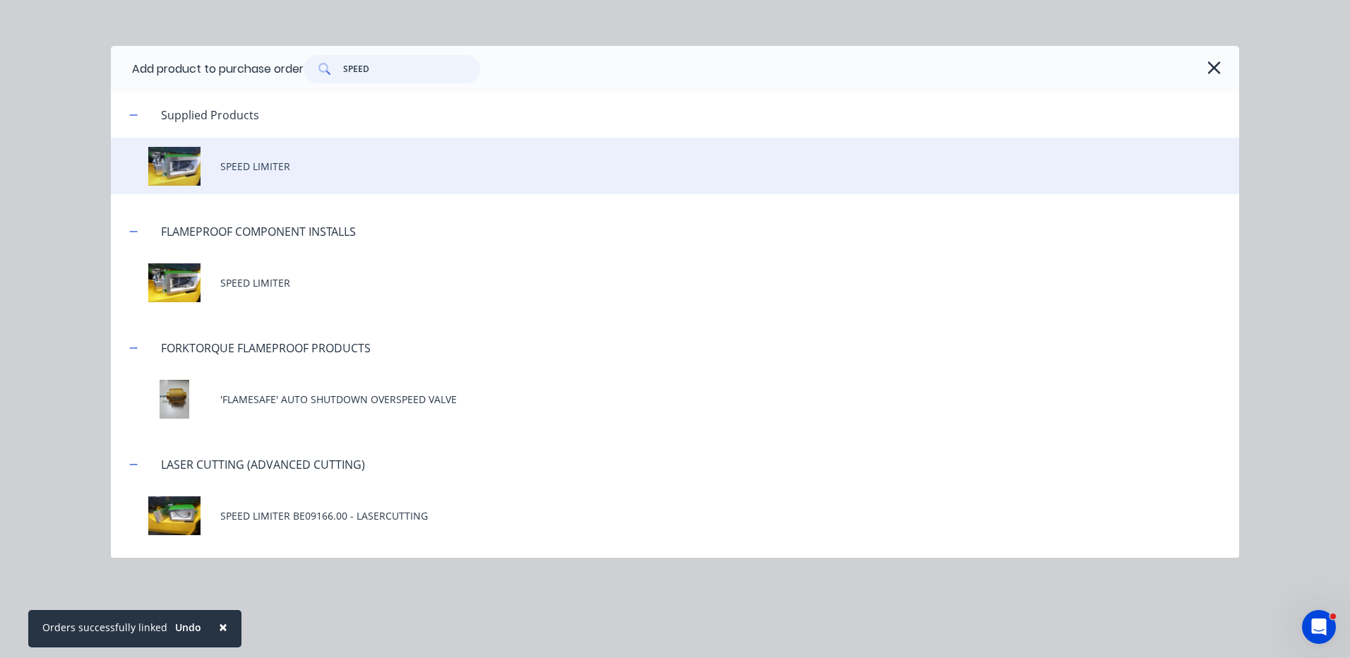 The width and height of the screenshot is (1350, 658). Describe the element at coordinates (188, 628) in the screenshot. I see `button: Undo` at that location.